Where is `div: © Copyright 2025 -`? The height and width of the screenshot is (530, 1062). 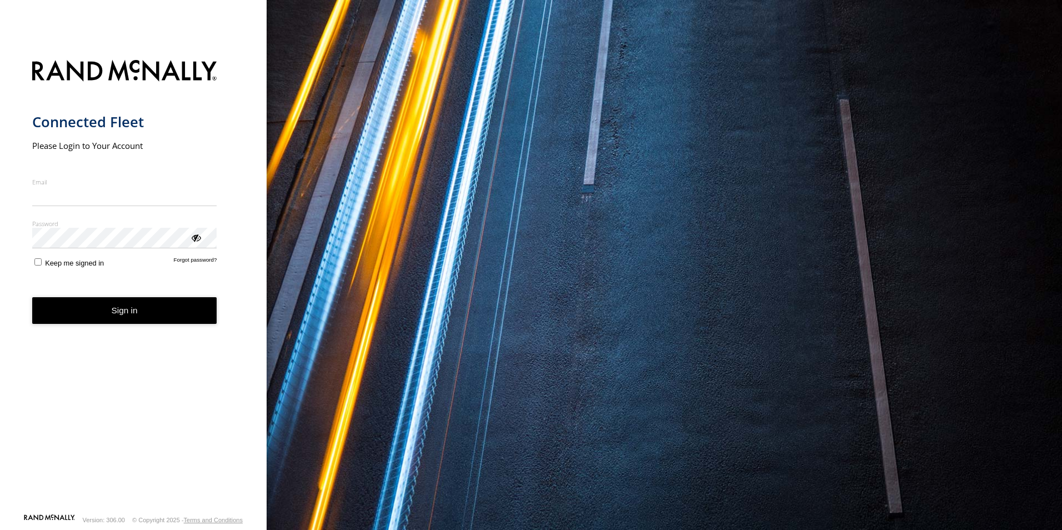 div: © Copyright 2025 - is located at coordinates (187, 520).